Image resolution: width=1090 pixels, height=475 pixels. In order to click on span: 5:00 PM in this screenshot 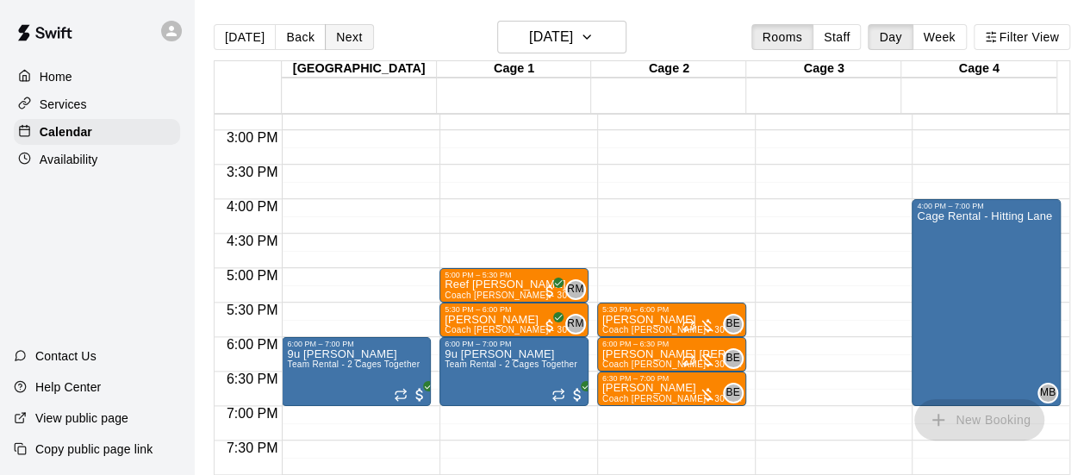, I will do `click(252, 275)`.